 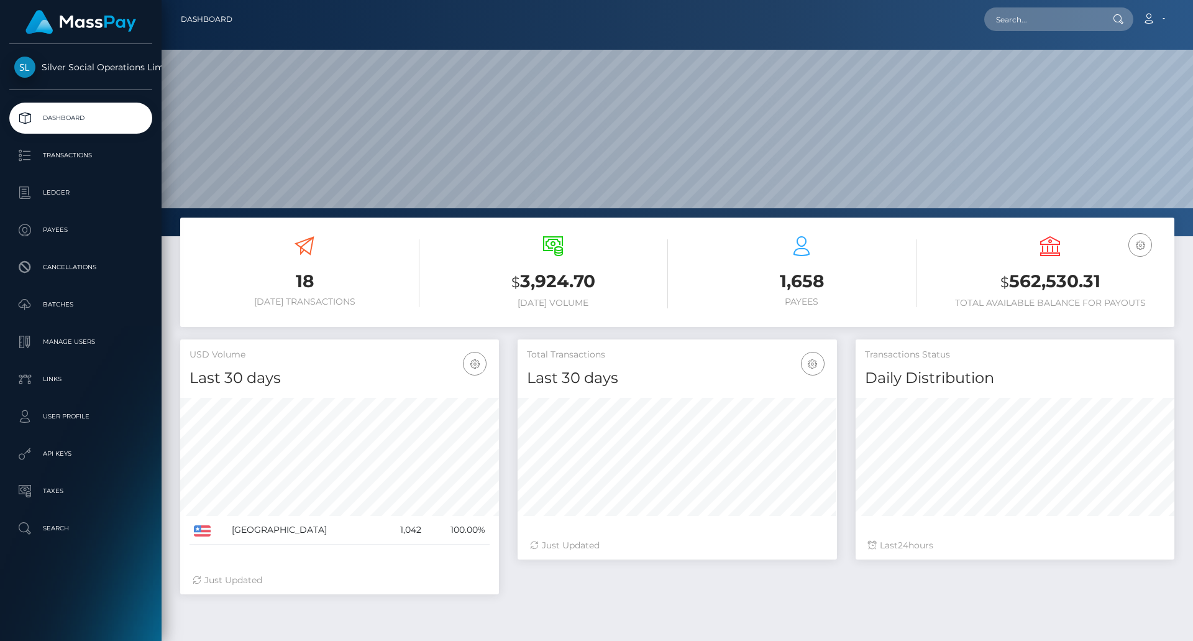 What do you see at coordinates (1050, 303) in the screenshot?
I see `h6: Total Available Balance for Payouts` at bounding box center [1050, 303].